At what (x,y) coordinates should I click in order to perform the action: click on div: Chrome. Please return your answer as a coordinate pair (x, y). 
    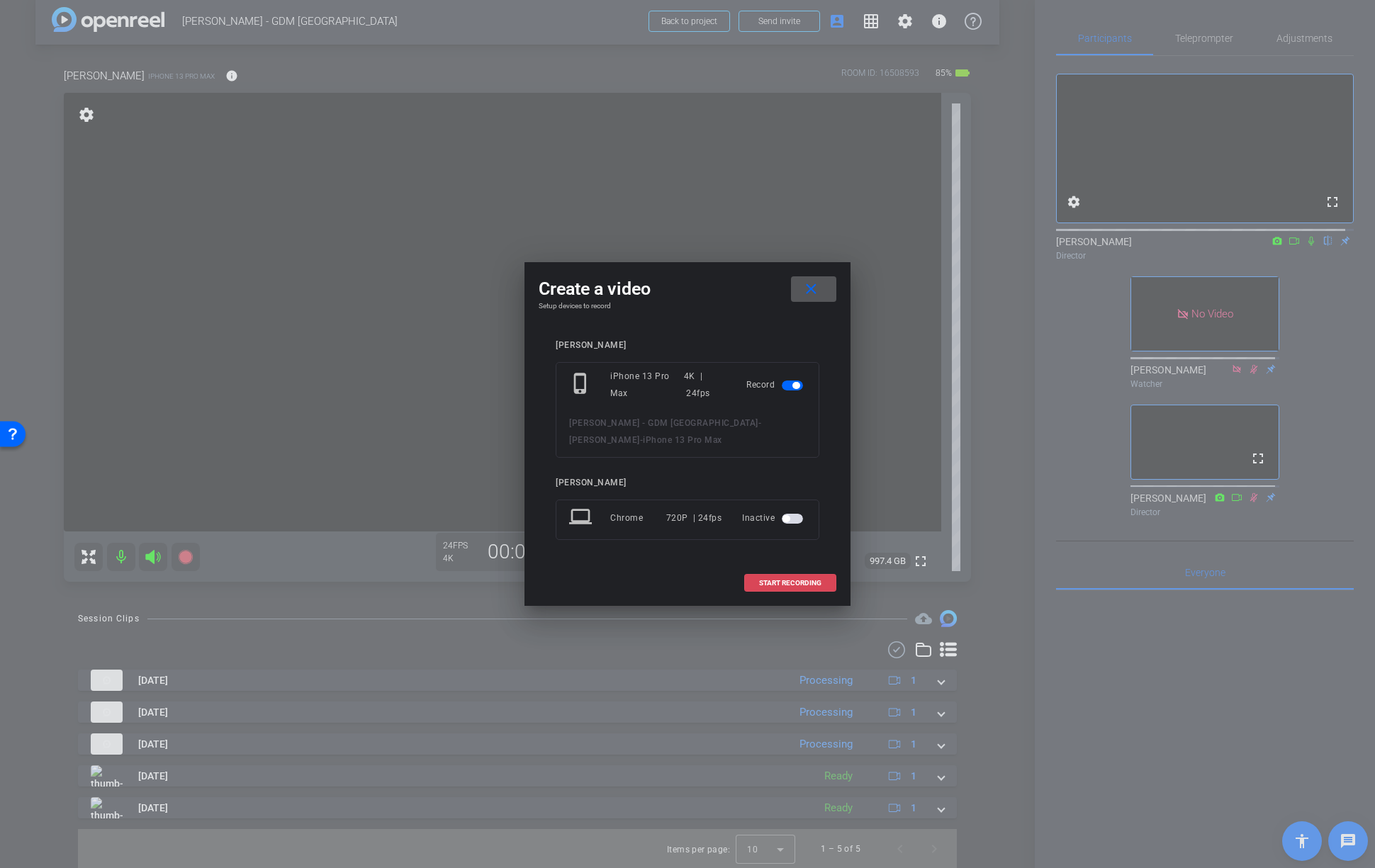
    Looking at the image, I should click on (638, 518).